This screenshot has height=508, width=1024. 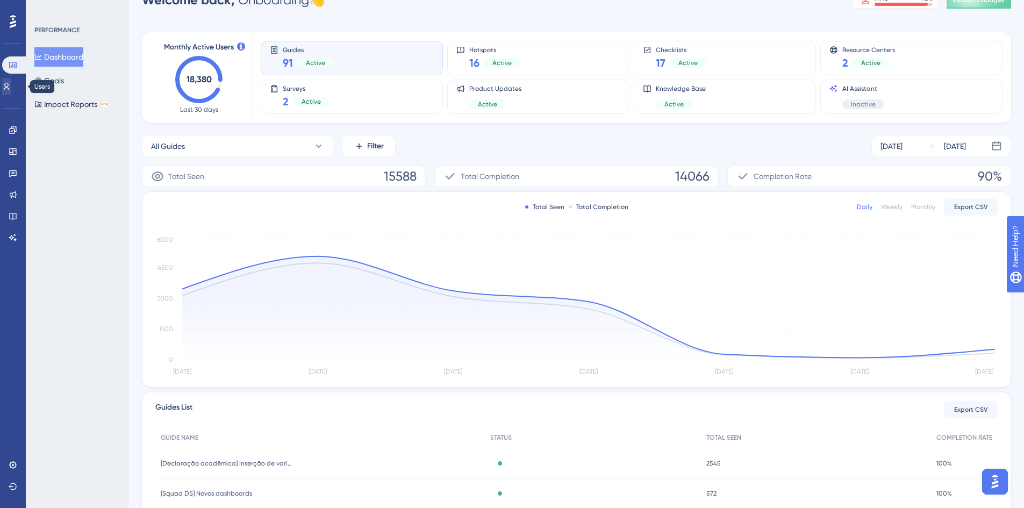 I want to click on div: PERFORMANCE, so click(x=57, y=30).